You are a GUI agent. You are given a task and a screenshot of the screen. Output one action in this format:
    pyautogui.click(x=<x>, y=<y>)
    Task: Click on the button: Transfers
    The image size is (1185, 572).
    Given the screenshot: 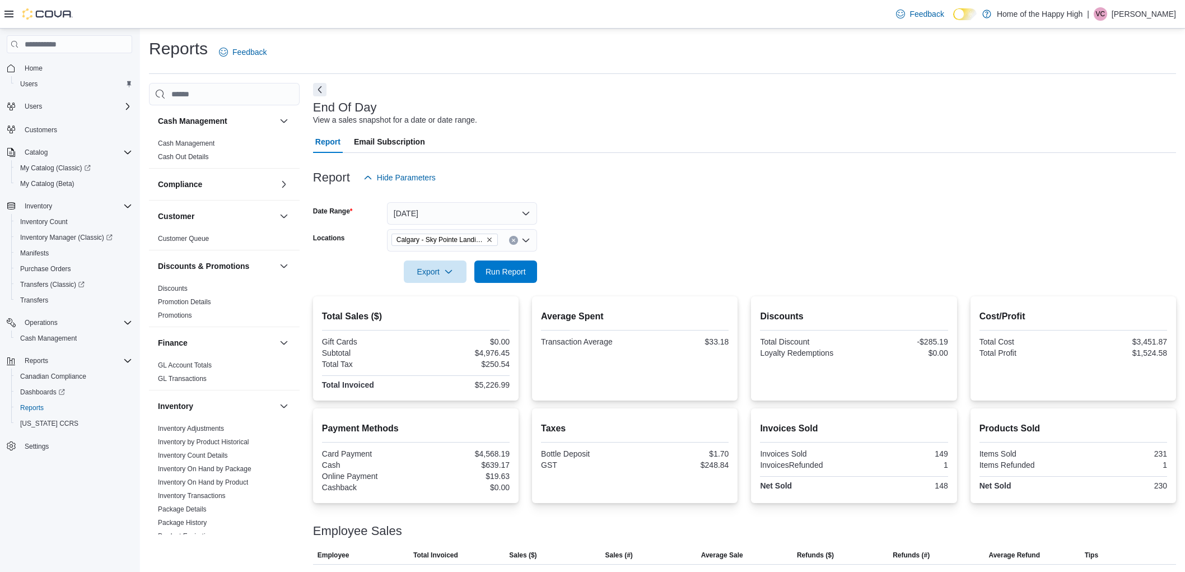 What is the action you would take?
    pyautogui.click(x=74, y=300)
    